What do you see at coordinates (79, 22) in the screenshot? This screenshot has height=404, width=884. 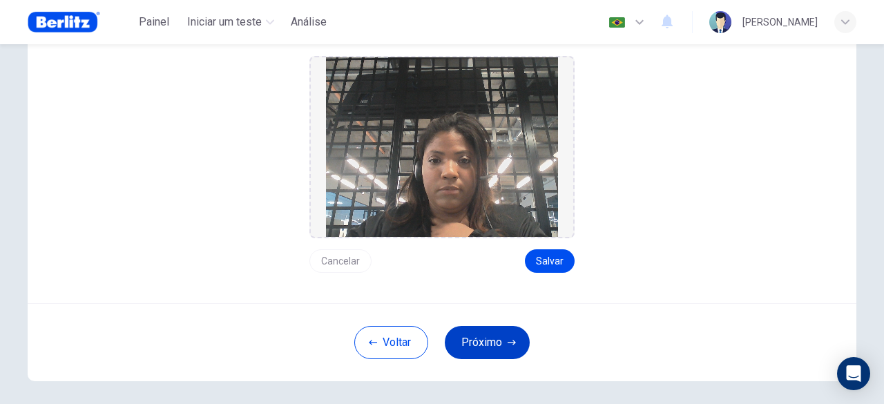 I see `a: Berlitz Brasil logo` at bounding box center [79, 22].